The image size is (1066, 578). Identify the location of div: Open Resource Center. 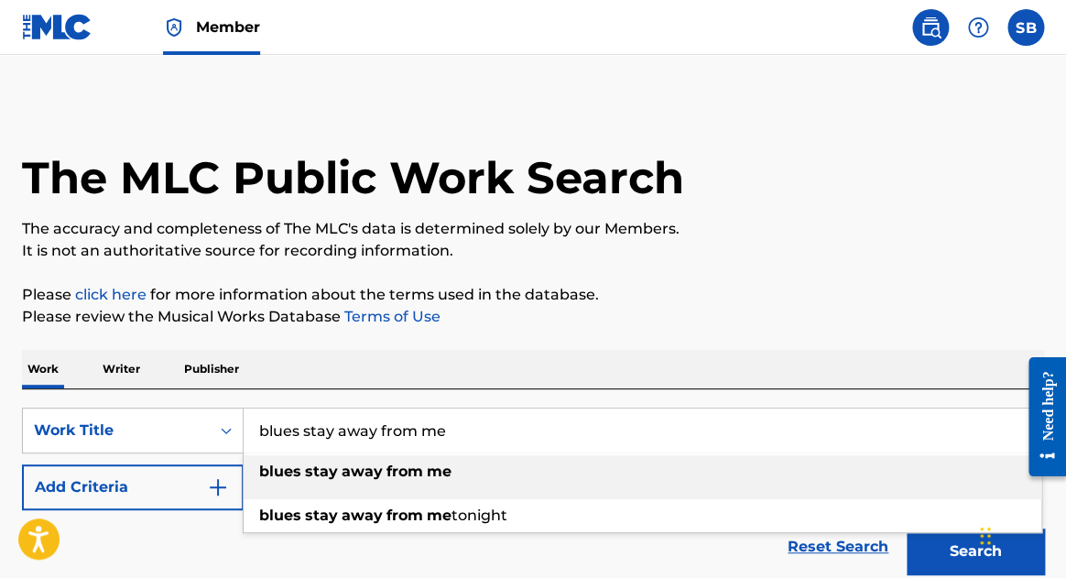
(32, 75).